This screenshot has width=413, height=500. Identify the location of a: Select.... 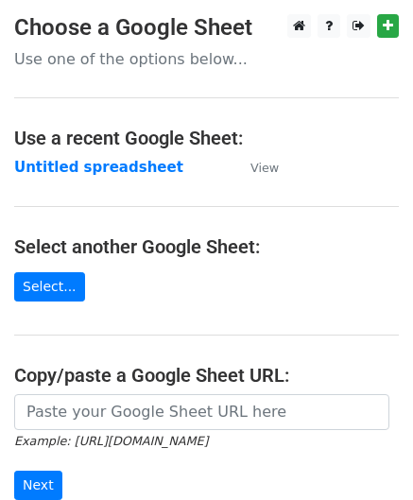
(49, 287).